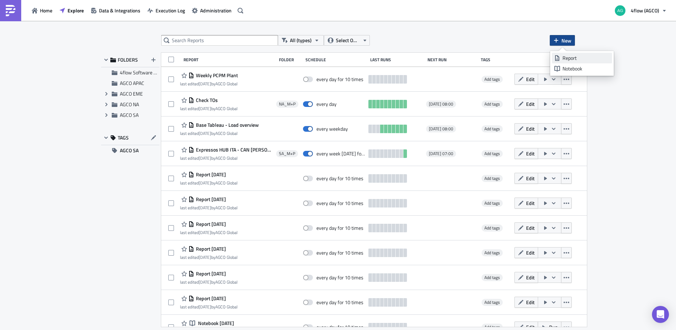 Image resolution: width=676 pixels, height=330 pixels. What do you see at coordinates (645, 10) in the screenshot?
I see `span: 4flow (AGCO)` at bounding box center [645, 10].